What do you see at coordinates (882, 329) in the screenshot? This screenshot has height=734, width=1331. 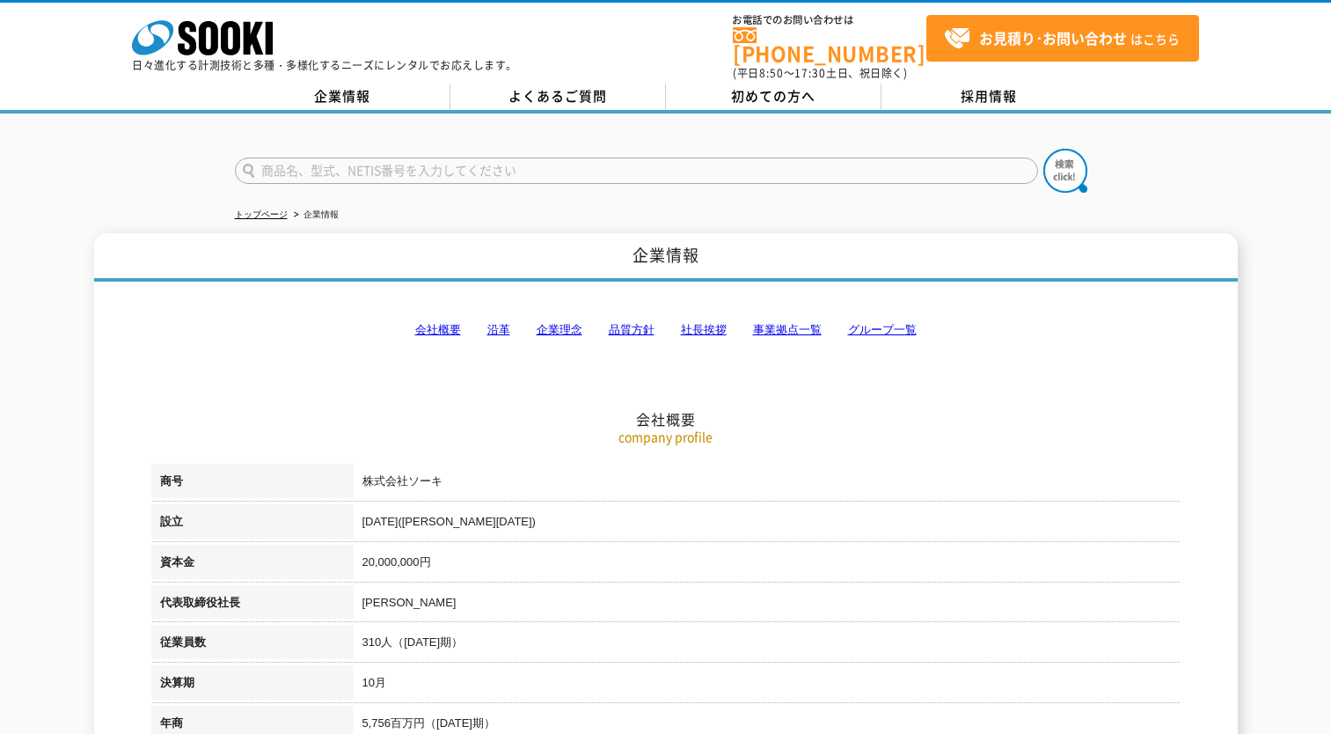 I see `a: グループ一覧` at bounding box center [882, 329].